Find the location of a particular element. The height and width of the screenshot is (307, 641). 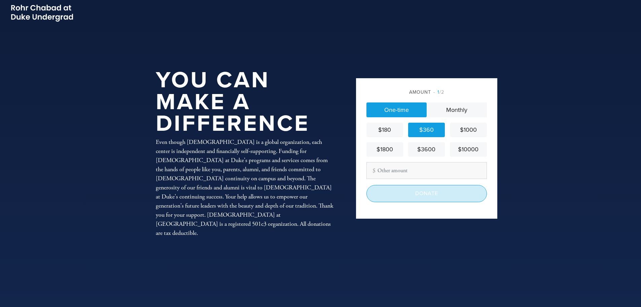

a: $10000 is located at coordinates (468, 149).